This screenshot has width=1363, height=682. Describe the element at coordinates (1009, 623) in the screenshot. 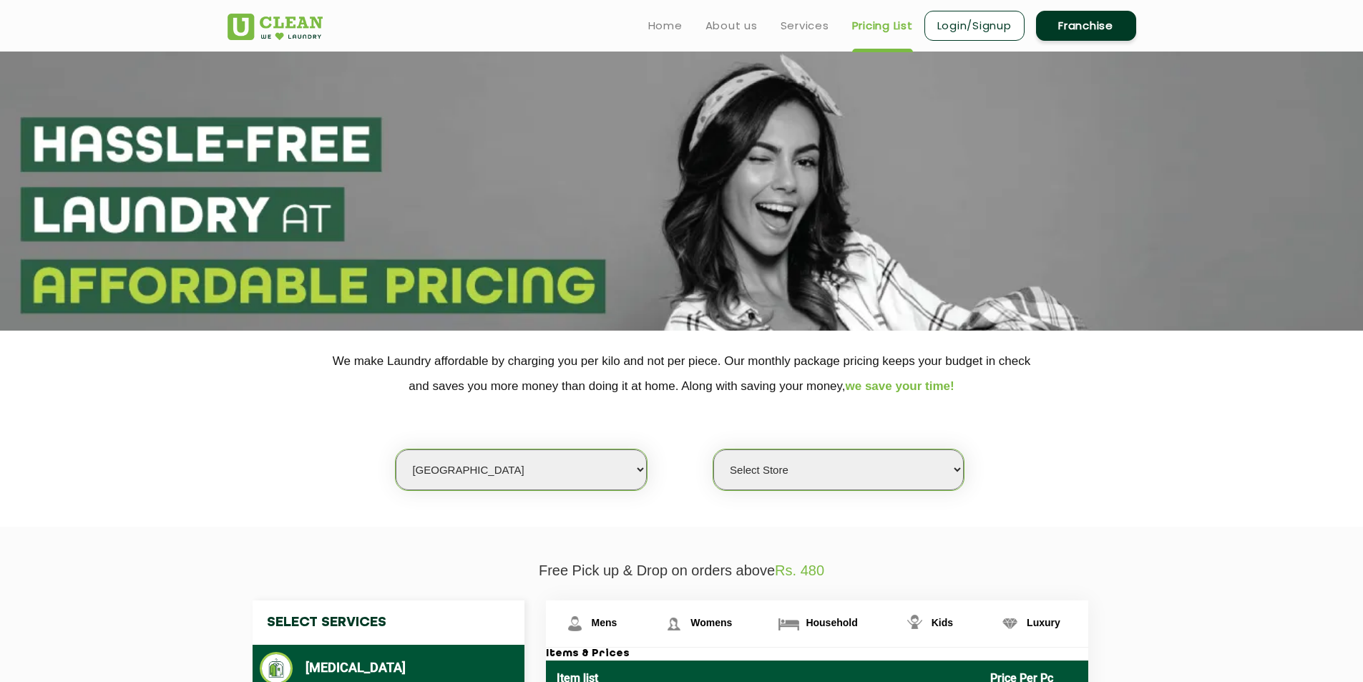

I see `img: Luxury` at that location.